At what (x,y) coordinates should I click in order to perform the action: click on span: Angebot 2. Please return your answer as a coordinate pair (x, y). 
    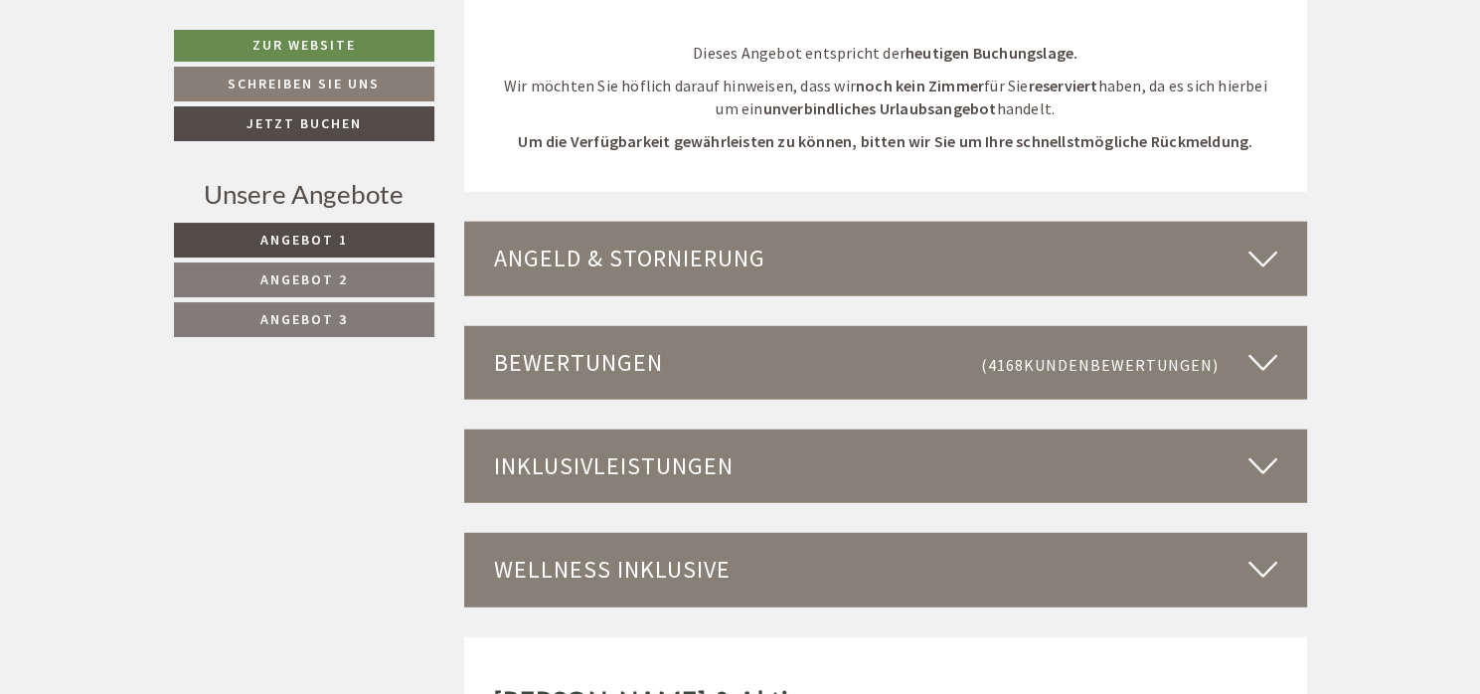
    Looking at the image, I should click on (304, 279).